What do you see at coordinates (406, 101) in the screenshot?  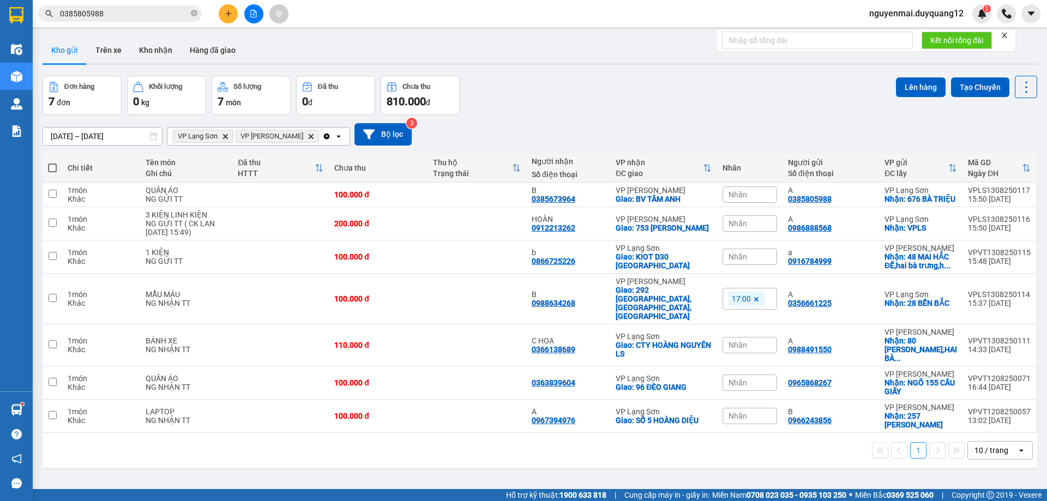 I see `span: 810.000` at bounding box center [406, 101].